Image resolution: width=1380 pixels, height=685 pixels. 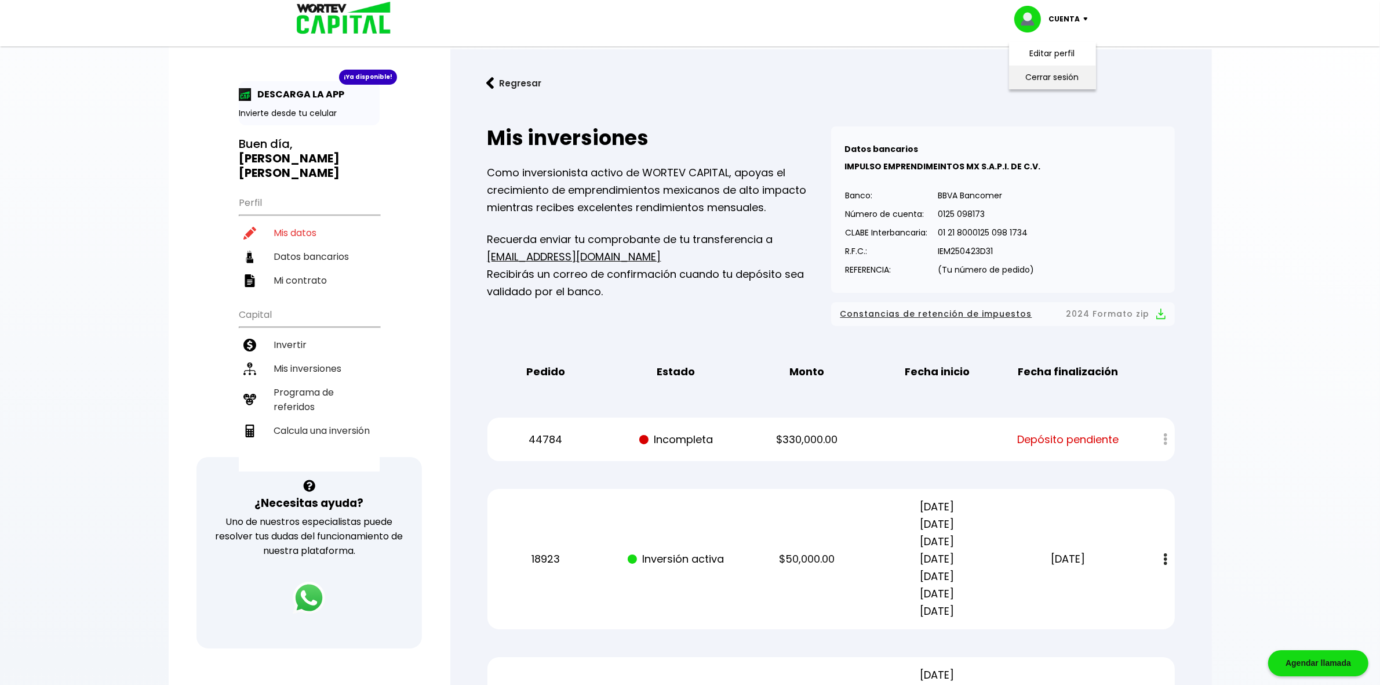 What do you see at coordinates (309, 280) in the screenshot?
I see `a: Mi contrato` at bounding box center [309, 280].